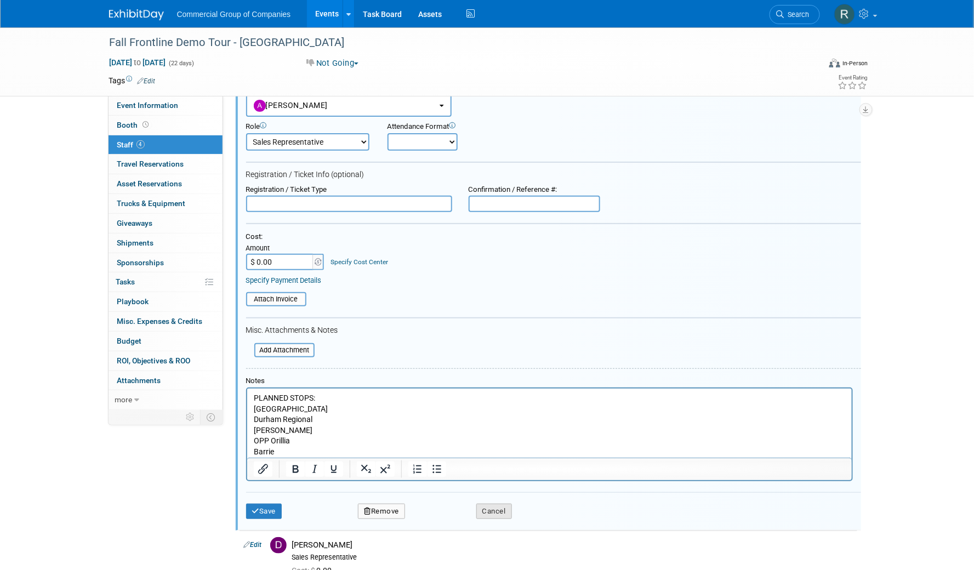 The image size is (974, 570). Describe the element at coordinates (166, 400) in the screenshot. I see `a: more` at that location.